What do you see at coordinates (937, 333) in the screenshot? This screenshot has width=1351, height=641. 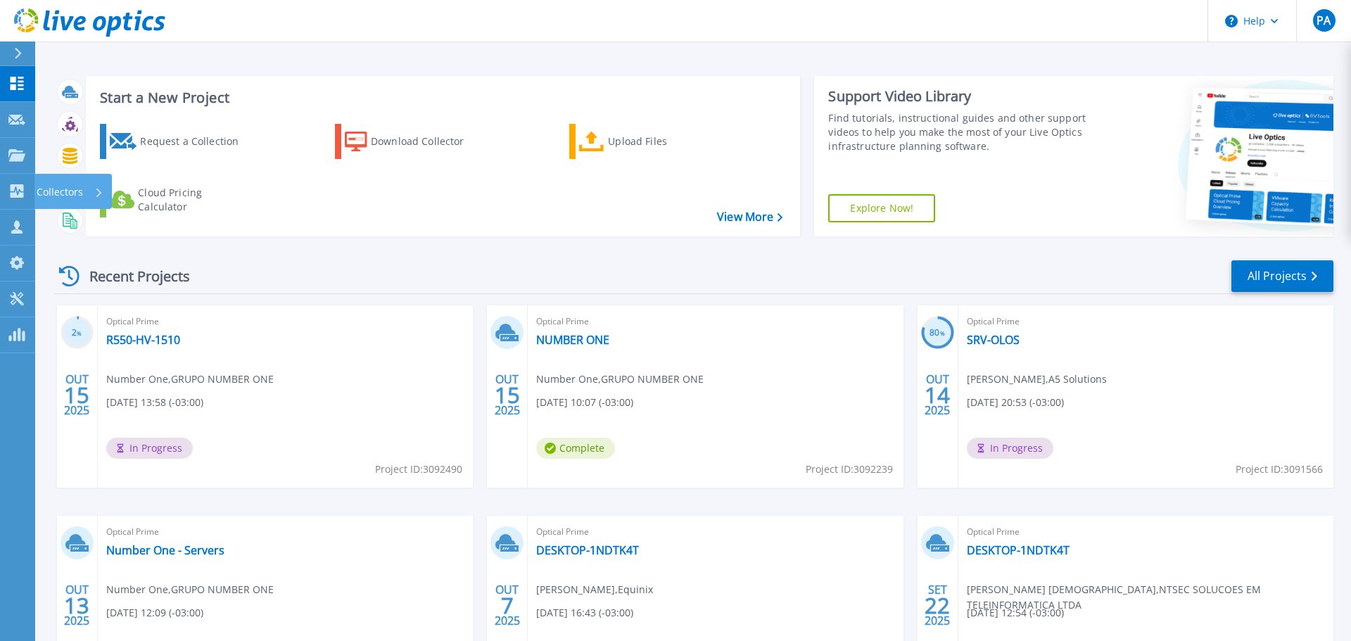 I see `h3: 80` at bounding box center [937, 333].